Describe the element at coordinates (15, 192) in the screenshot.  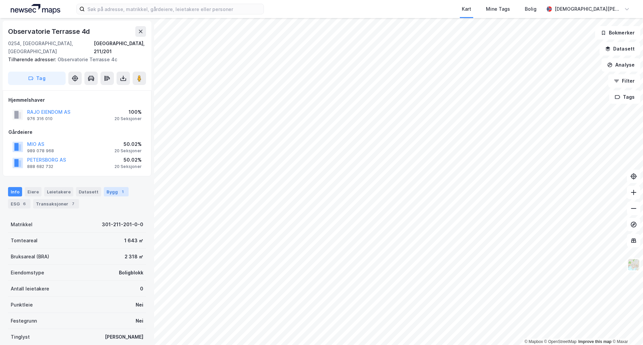
I see `div: Info` at that location.